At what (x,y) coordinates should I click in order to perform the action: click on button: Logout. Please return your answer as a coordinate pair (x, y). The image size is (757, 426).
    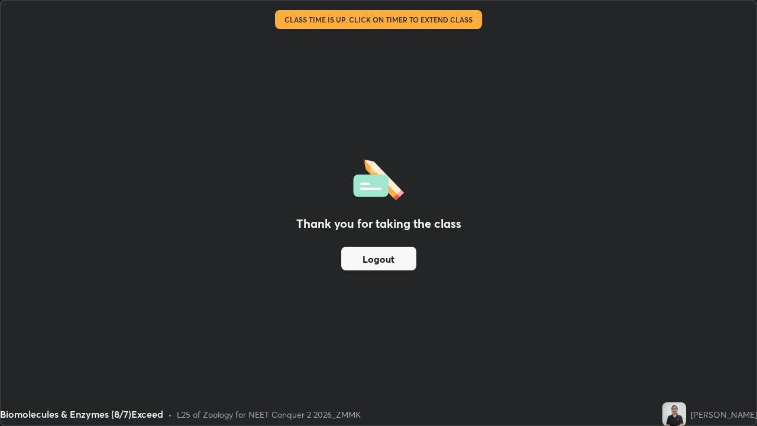
    Looking at the image, I should click on (379, 259).